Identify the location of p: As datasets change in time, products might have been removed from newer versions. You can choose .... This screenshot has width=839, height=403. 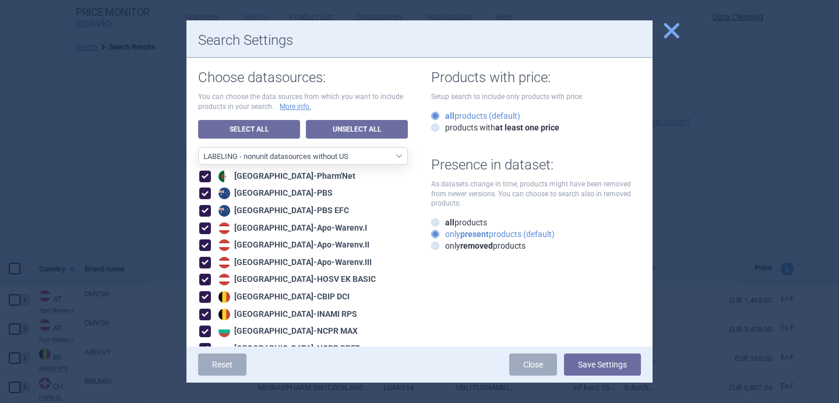
(536, 194).